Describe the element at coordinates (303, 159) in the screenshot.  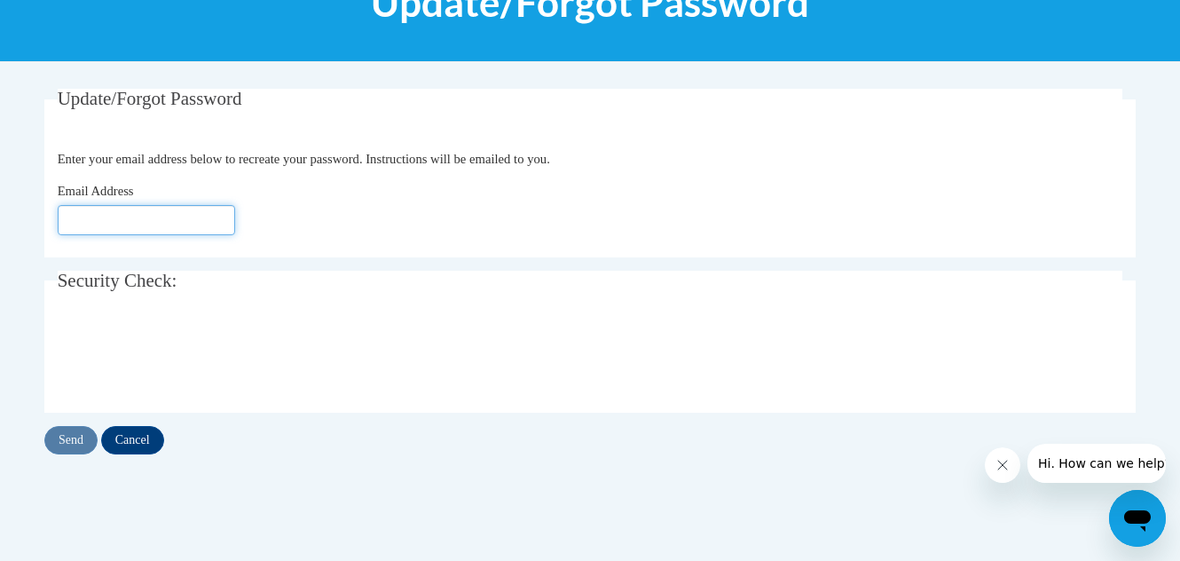
I see `span: Enter your email address below to recreate your password. Instructions will be emailed to you.` at that location.